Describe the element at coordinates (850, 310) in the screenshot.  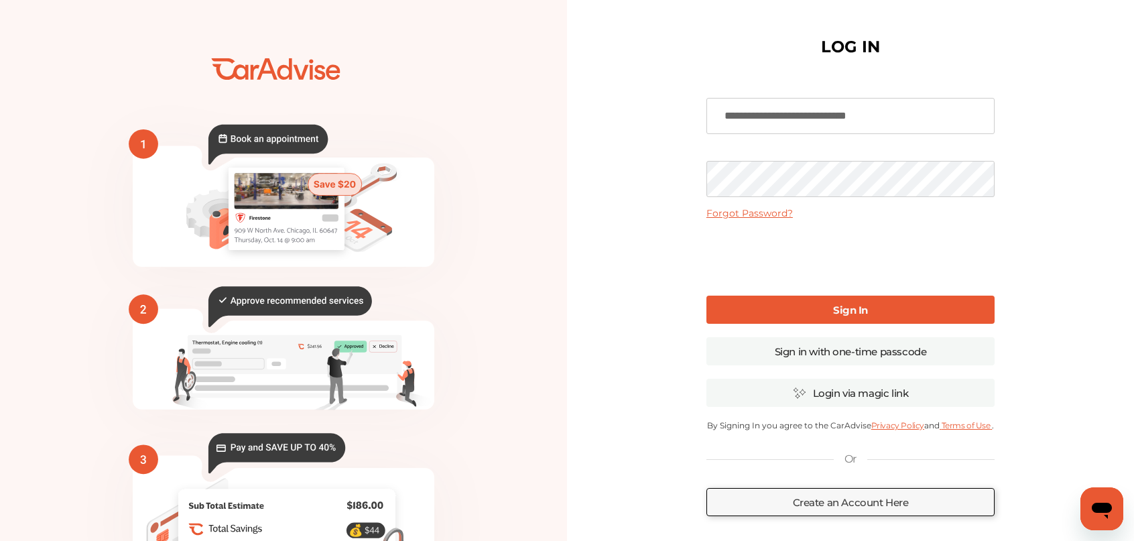
I see `a: Sign In` at that location.